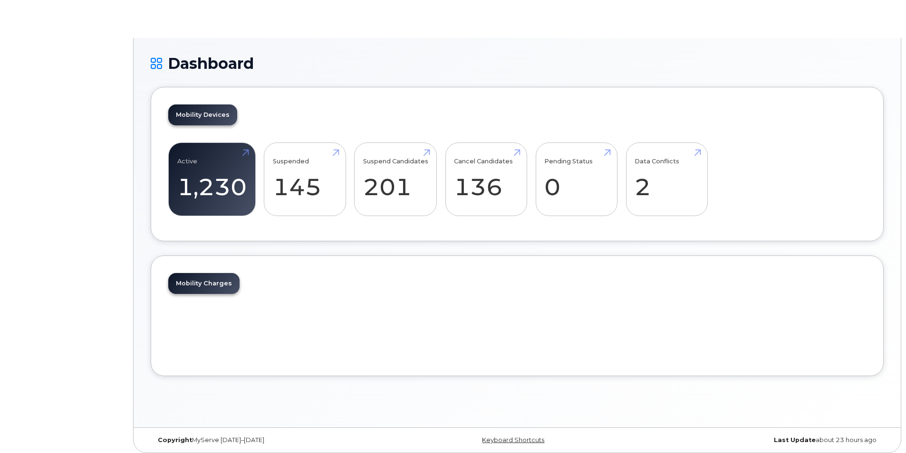  Describe the element at coordinates (175, 440) in the screenshot. I see `strong: Copyright` at that location.